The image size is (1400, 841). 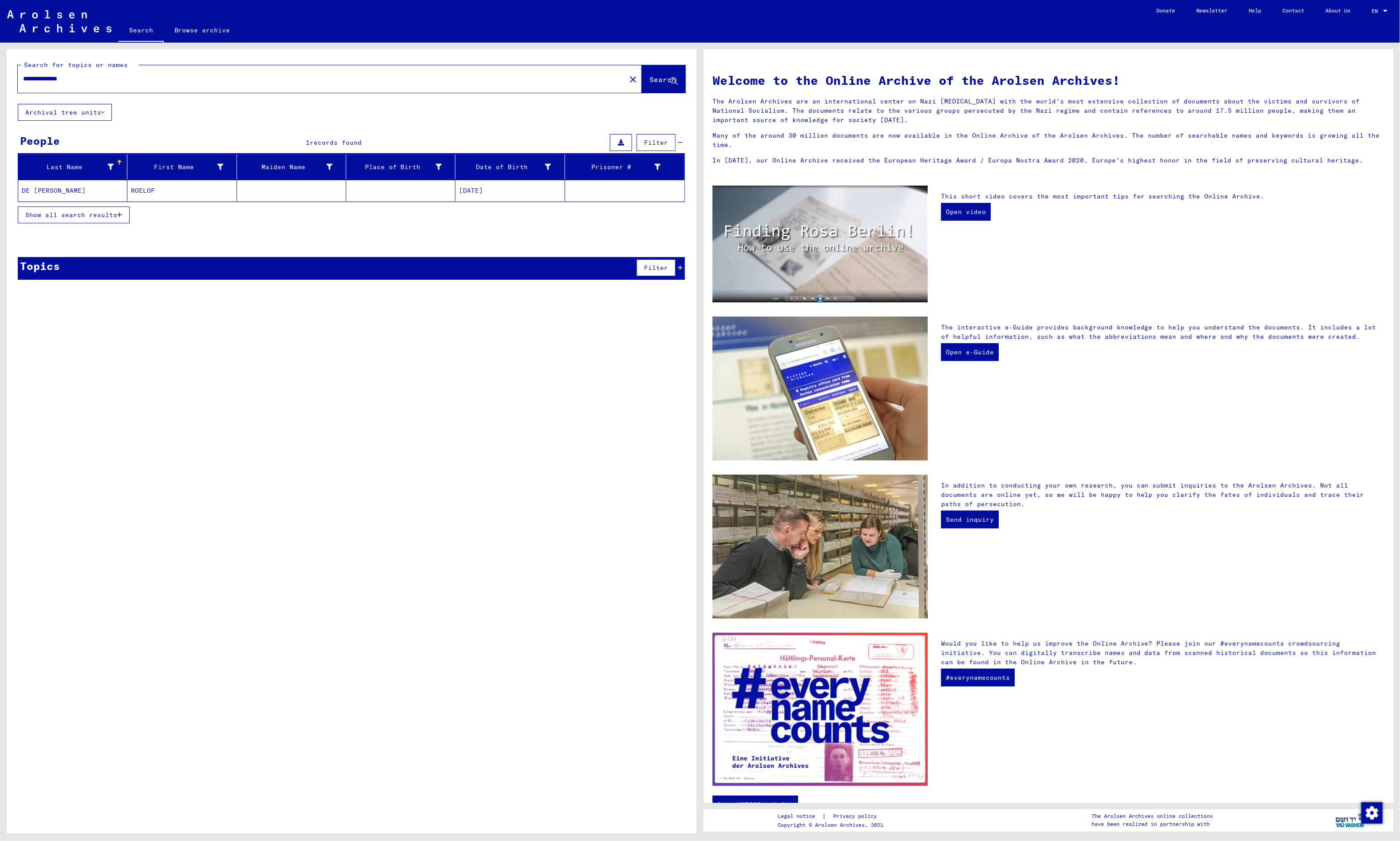 I want to click on h1: Welcome to the Online Archive of the Arolsen Archives!, so click(x=1048, y=80).